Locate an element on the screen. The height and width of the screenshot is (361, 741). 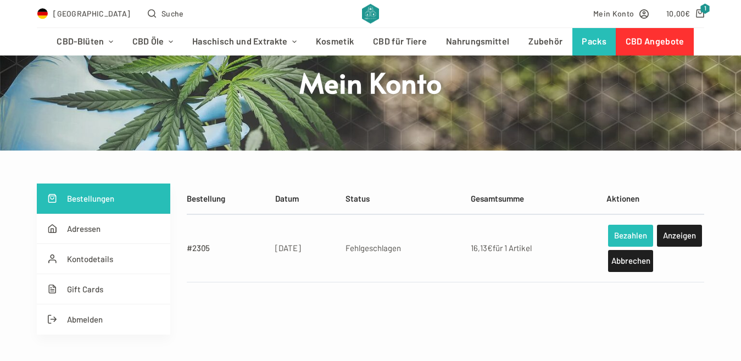
a: Select Country is located at coordinates (84, 13).